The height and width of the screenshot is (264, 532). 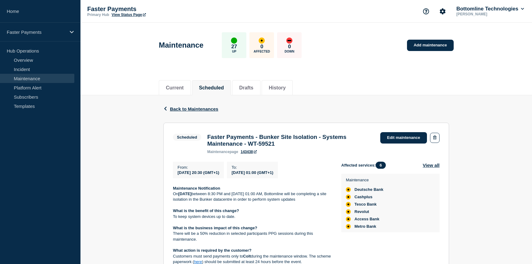 I want to click on p: To keep system devices up to date., so click(x=252, y=216).